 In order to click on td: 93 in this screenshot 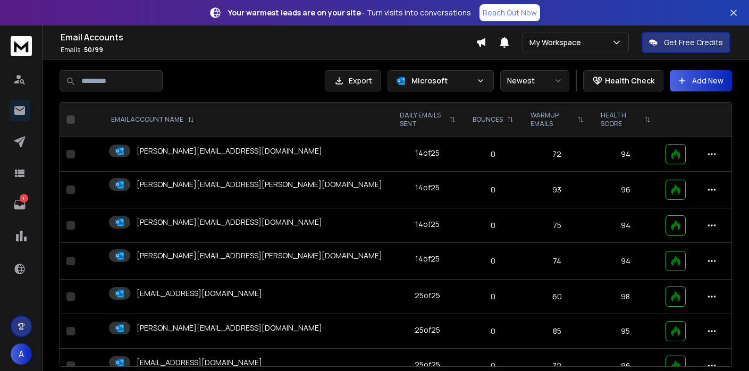, I will do `click(557, 190)`.